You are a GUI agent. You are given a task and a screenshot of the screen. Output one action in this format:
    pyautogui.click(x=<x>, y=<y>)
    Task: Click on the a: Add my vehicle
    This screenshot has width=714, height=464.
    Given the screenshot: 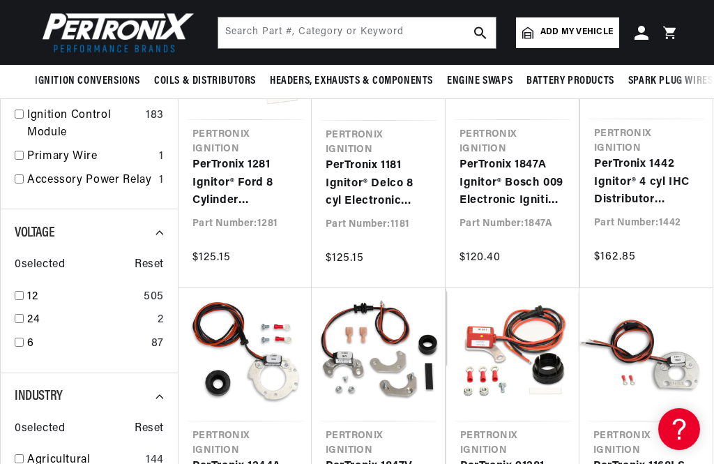 What is the action you would take?
    pyautogui.click(x=567, y=33)
    